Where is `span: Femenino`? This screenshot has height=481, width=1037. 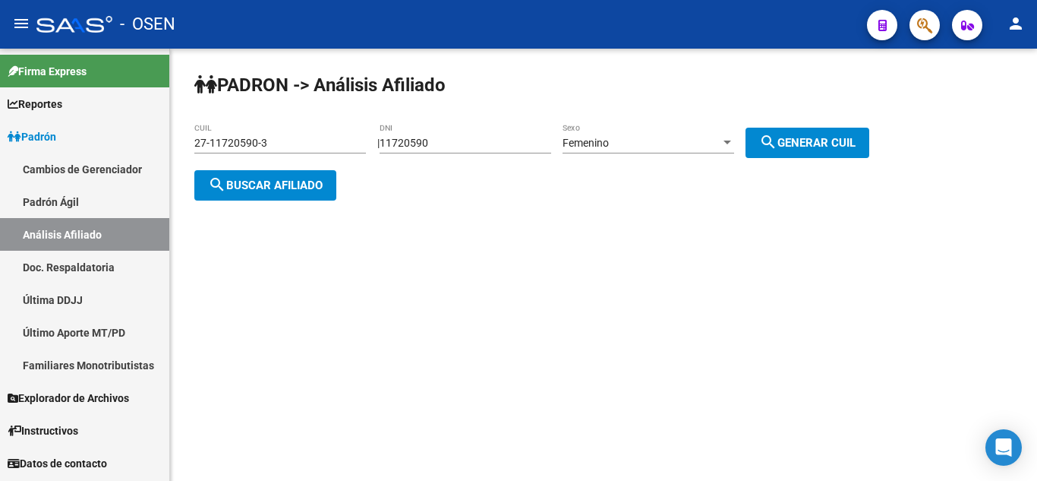 span: Femenino is located at coordinates (585, 143).